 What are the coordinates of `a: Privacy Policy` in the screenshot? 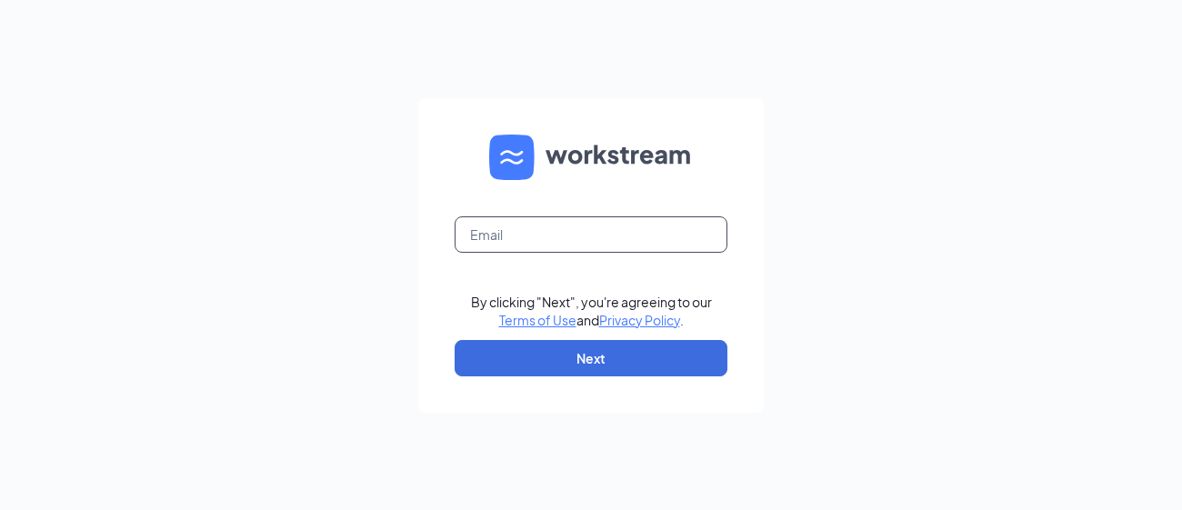 It's located at (639, 320).